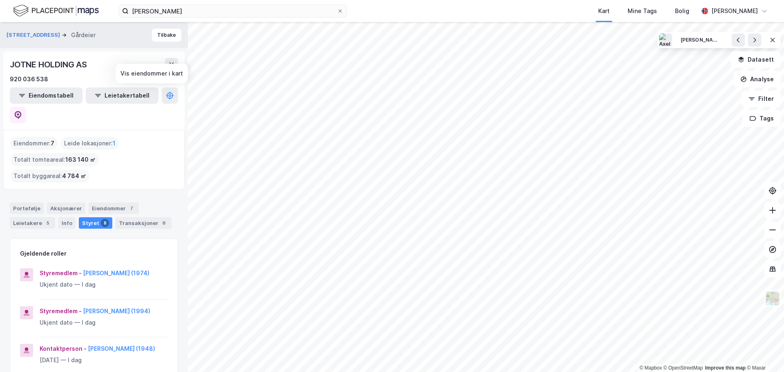 This screenshot has width=784, height=372. Describe the element at coordinates (27, 208) in the screenshot. I see `div: Portefølje` at that location.